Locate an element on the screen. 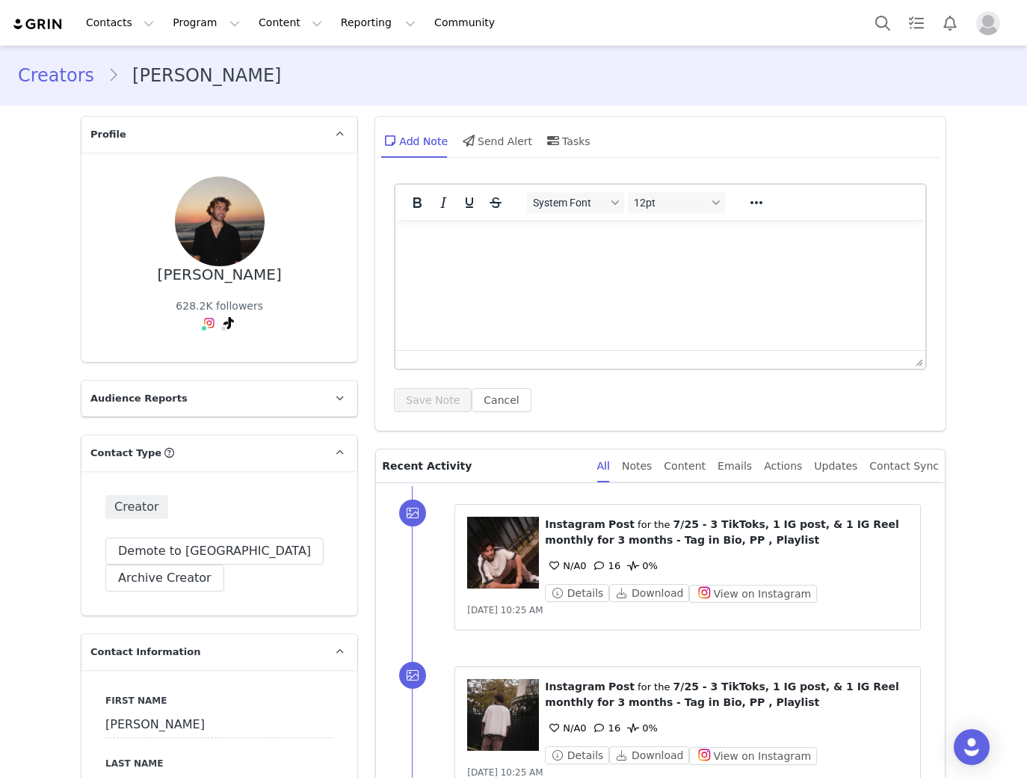  span: Contact Type is located at coordinates (126, 453).